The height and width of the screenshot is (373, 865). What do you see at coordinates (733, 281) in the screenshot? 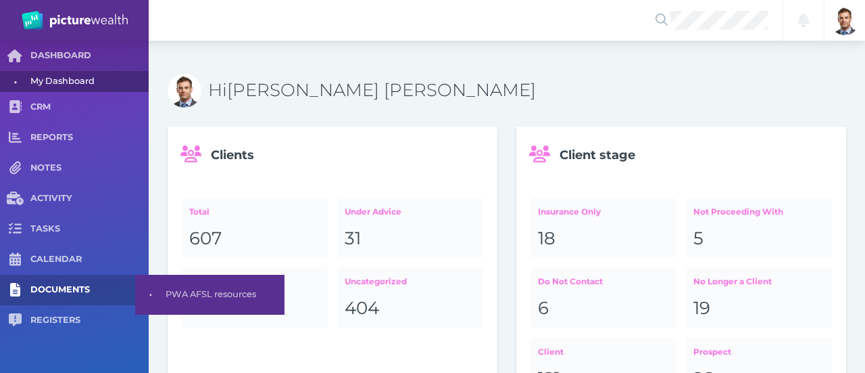
I see `span: No Longer a Client` at bounding box center [733, 281].